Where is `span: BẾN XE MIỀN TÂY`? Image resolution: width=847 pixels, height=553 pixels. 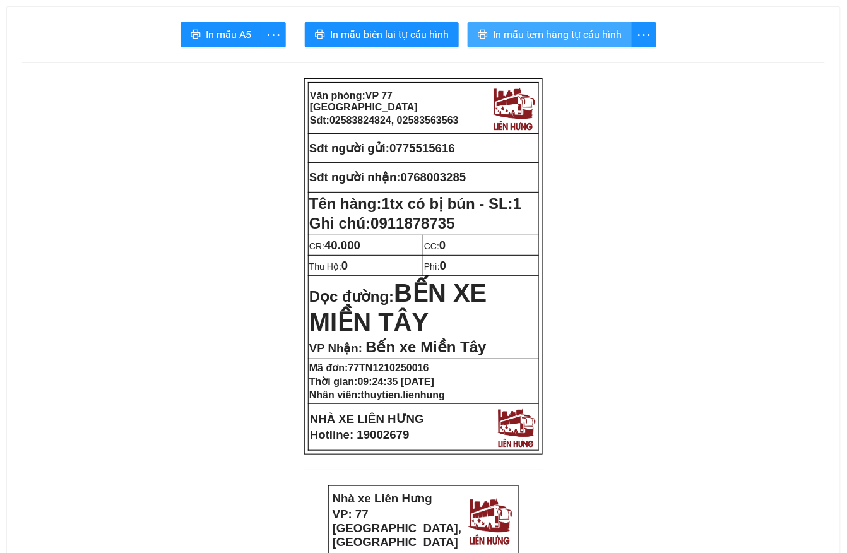 span: BẾN XE MIỀN TÂY is located at coordinates (398, 307).